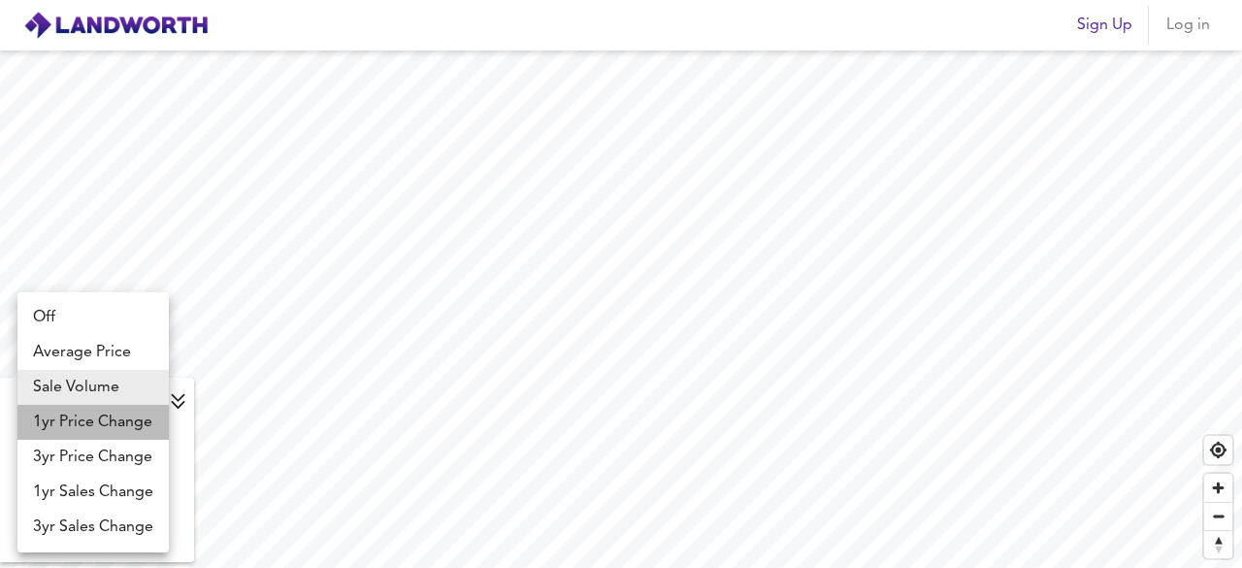  What do you see at coordinates (93, 352) in the screenshot?
I see `li: Average Price` at bounding box center [93, 352].